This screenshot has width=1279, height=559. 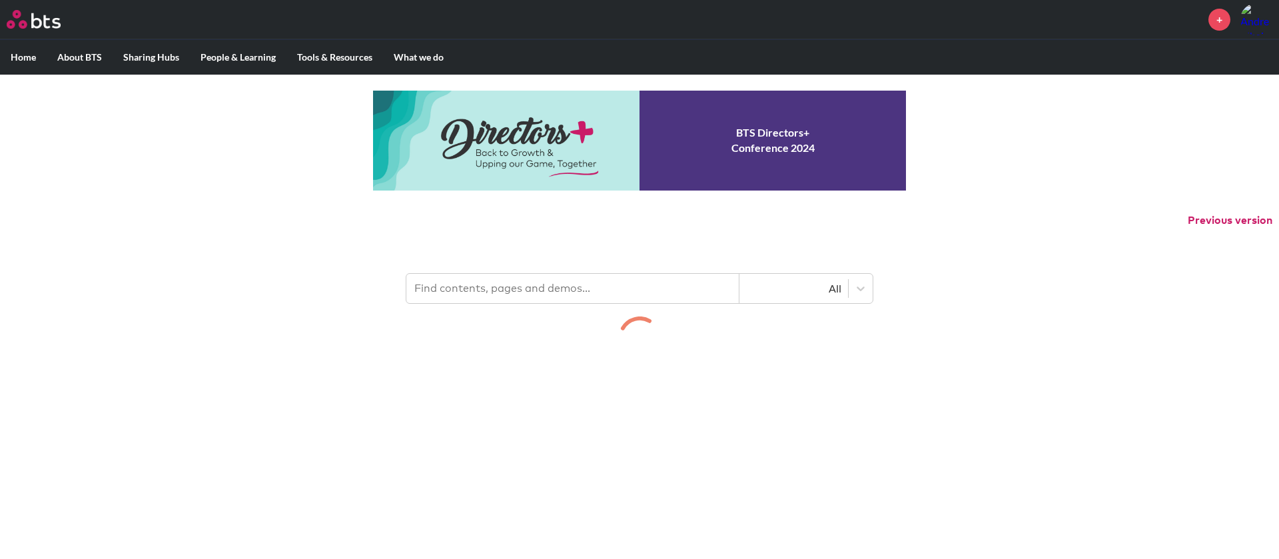 What do you see at coordinates (33, 19) in the screenshot?
I see `img: BTS Logo` at bounding box center [33, 19].